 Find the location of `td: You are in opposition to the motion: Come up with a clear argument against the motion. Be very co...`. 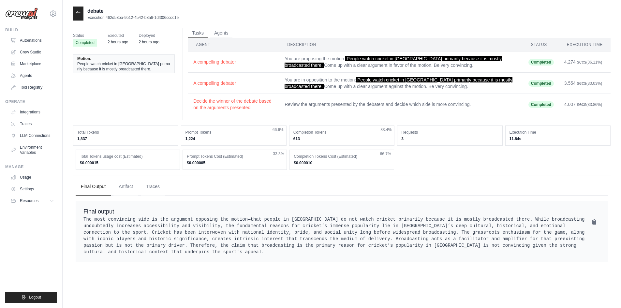

td: You are in opposition to the motion: Come up with a clear argument against the motion. Be very co... is located at coordinates (401, 83).